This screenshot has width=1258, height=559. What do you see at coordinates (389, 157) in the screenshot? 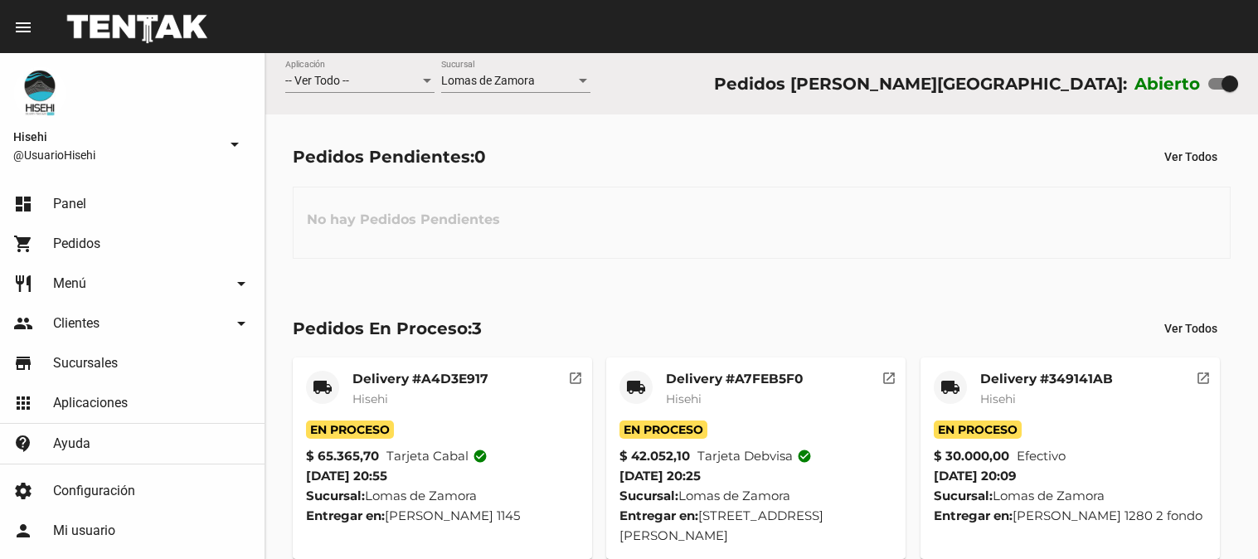
I see `div: Pedidos Pendientes:` at bounding box center [389, 157].